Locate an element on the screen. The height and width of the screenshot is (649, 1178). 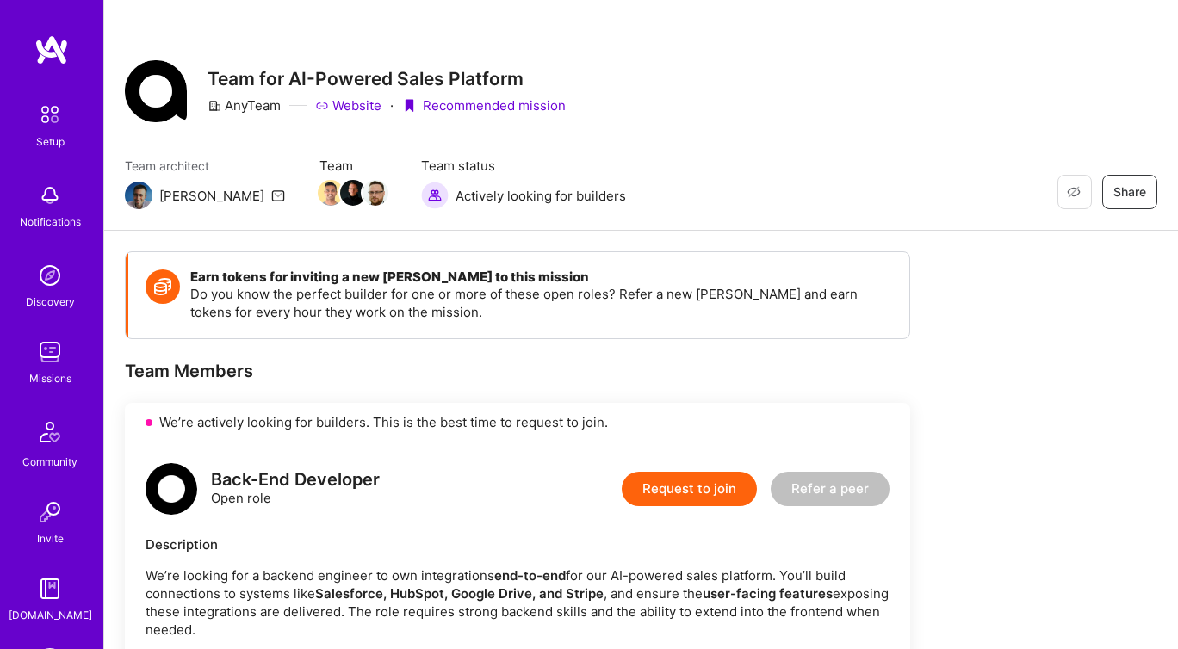
img: teamwork is located at coordinates (50, 352).